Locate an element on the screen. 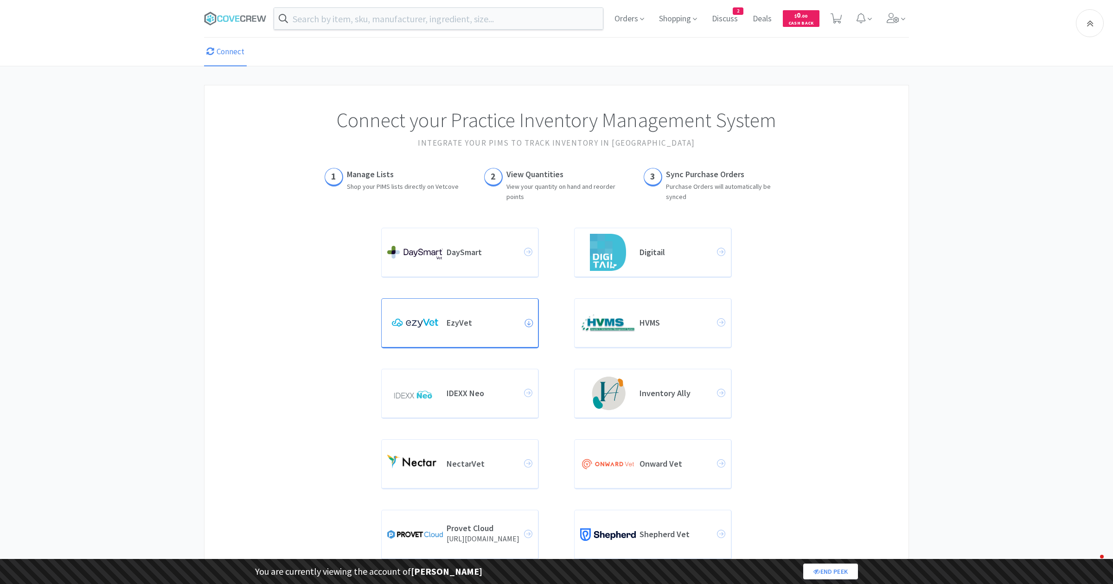  h4: Inventory Ally is located at coordinates (678, 393).